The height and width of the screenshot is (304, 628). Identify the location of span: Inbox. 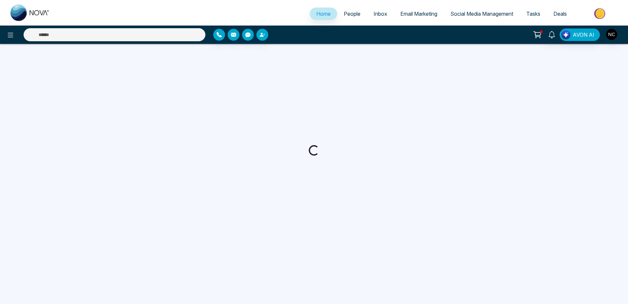
(380, 14).